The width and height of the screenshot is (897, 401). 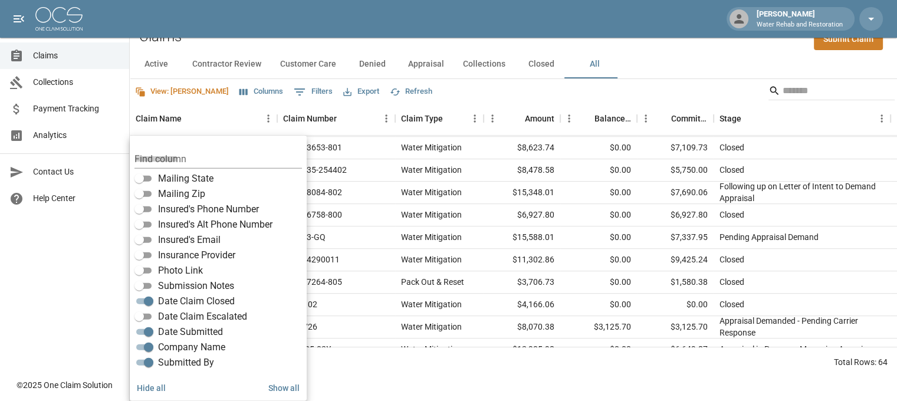 What do you see at coordinates (284, 388) in the screenshot?
I see `button: Show all` at bounding box center [284, 388].